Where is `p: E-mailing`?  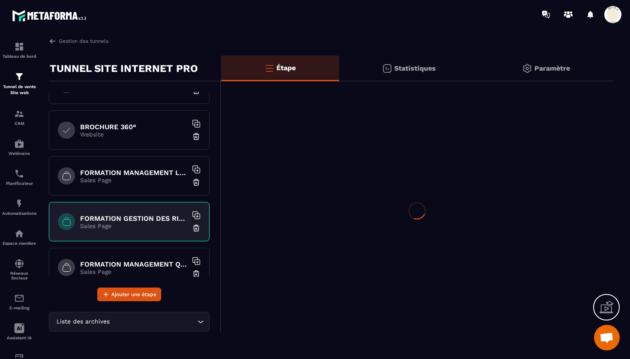 p: E-mailing is located at coordinates (19, 308).